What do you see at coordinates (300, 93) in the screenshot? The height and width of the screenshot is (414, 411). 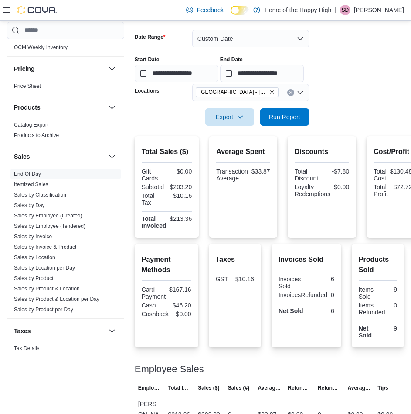 I see `button: Open list of options` at bounding box center [300, 93].